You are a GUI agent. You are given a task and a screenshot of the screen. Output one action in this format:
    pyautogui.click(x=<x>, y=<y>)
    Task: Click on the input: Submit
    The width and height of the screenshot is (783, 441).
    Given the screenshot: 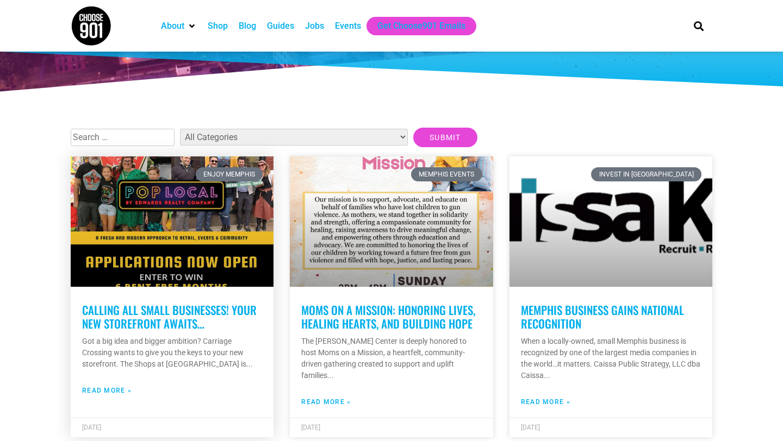 What is the action you would take?
    pyautogui.click(x=445, y=138)
    